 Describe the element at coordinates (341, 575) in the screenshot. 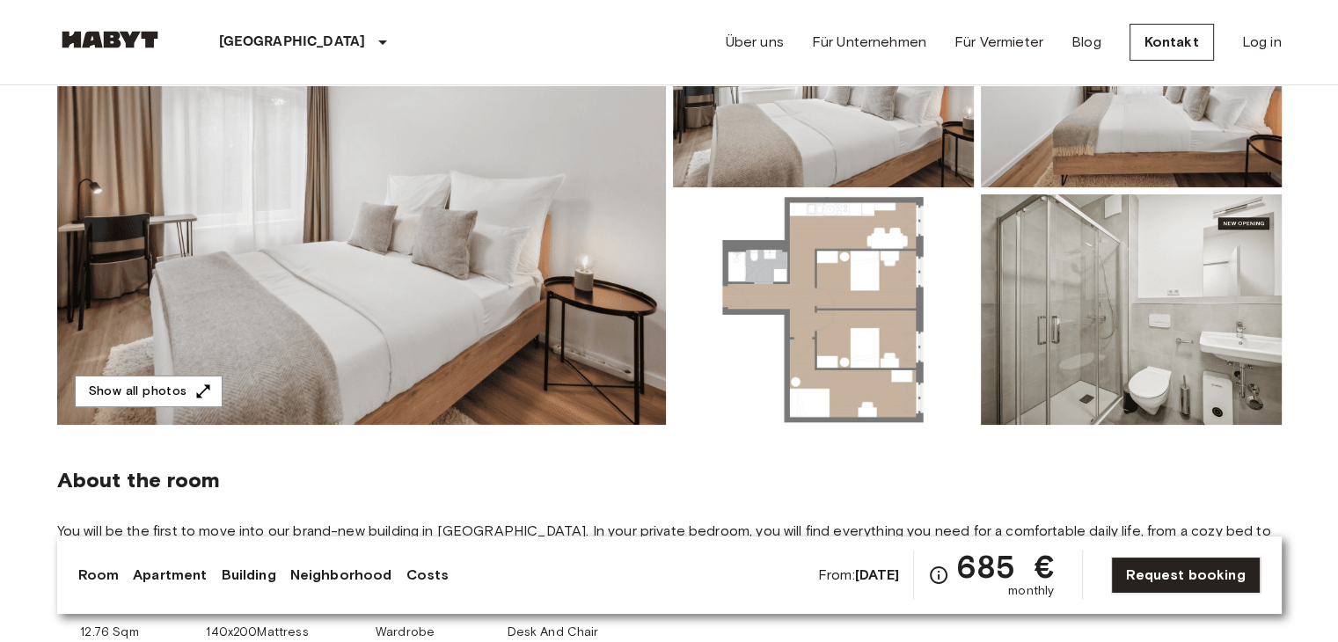

I see `a: Neighborhood` at that location.